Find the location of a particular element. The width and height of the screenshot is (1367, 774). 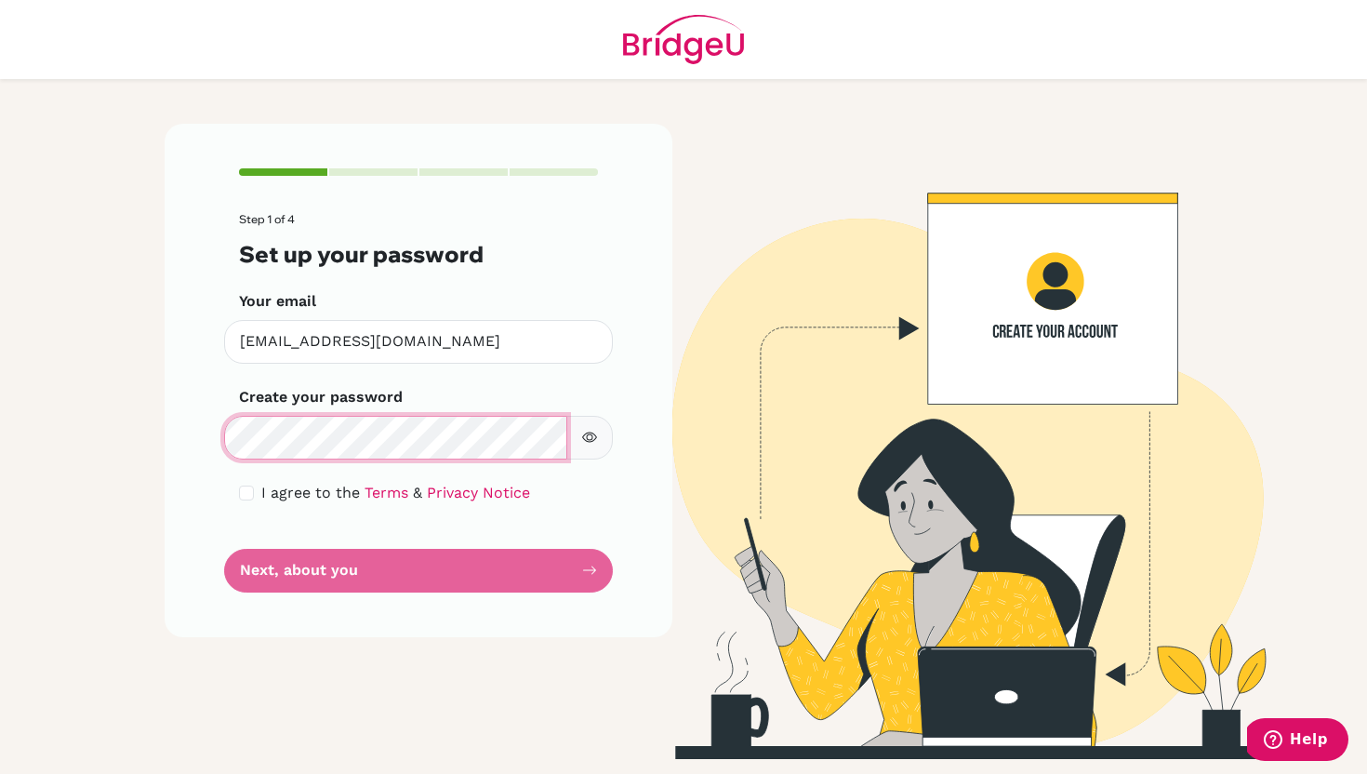

label: Create your password is located at coordinates (321, 397).